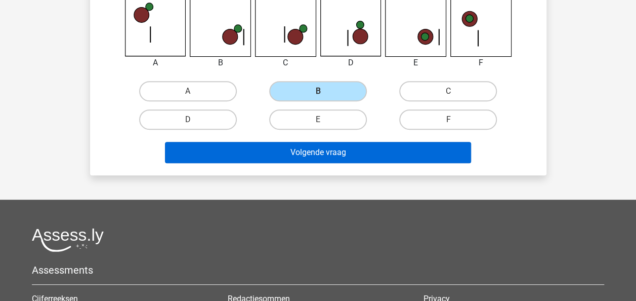 The image size is (636, 301). Describe the element at coordinates (318, 152) in the screenshot. I see `button: Volgende vraag` at that location.